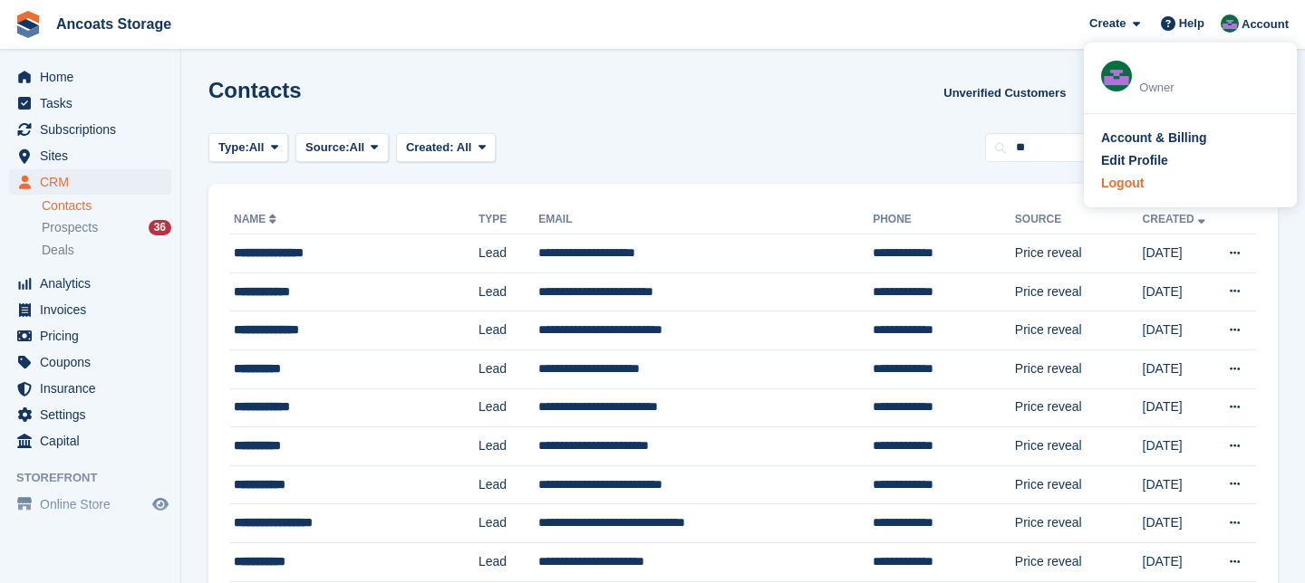 This screenshot has height=583, width=1305. What do you see at coordinates (98, 478) in the screenshot?
I see `span: Storefront` at bounding box center [98, 478].